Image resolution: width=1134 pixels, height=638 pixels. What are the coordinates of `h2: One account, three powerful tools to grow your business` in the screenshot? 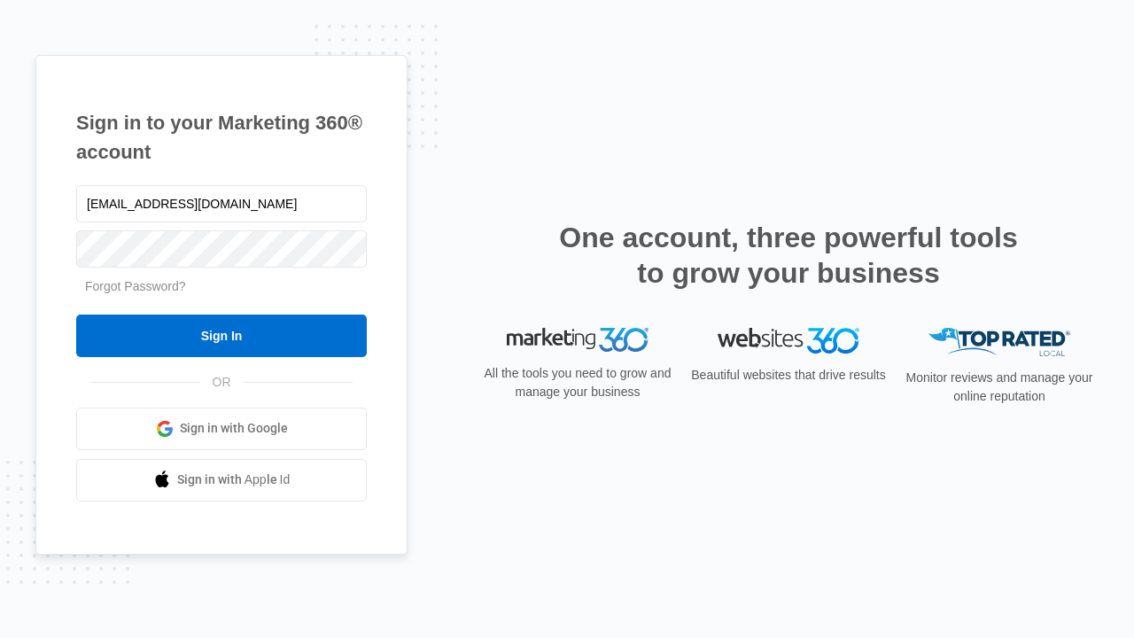 It's located at (788, 255).